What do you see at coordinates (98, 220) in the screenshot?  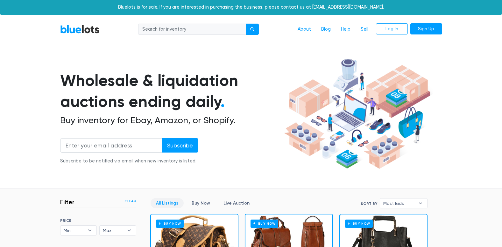 I see `h6: PRICE` at bounding box center [98, 220].